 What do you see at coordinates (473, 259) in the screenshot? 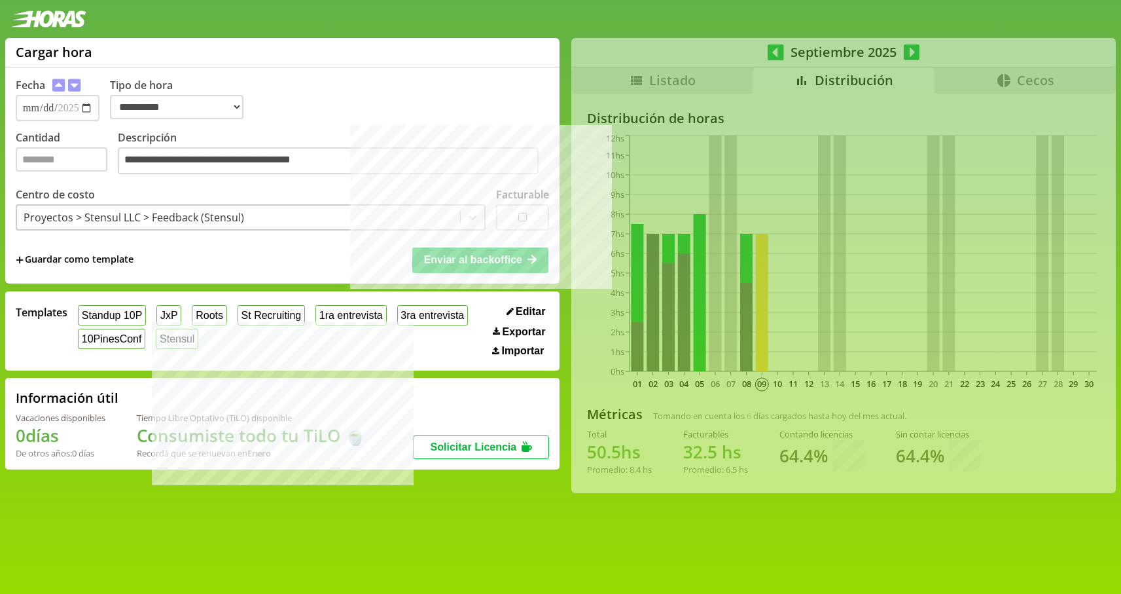
I see `span: Enviar al backoffice` at bounding box center [473, 259].